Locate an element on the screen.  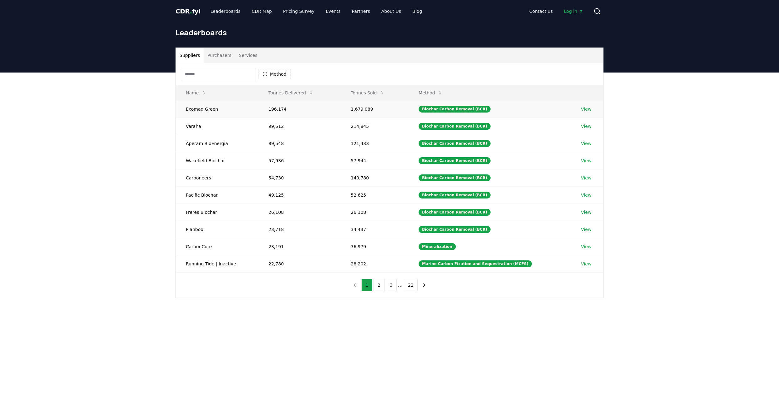
button: 22 is located at coordinates (411, 285).